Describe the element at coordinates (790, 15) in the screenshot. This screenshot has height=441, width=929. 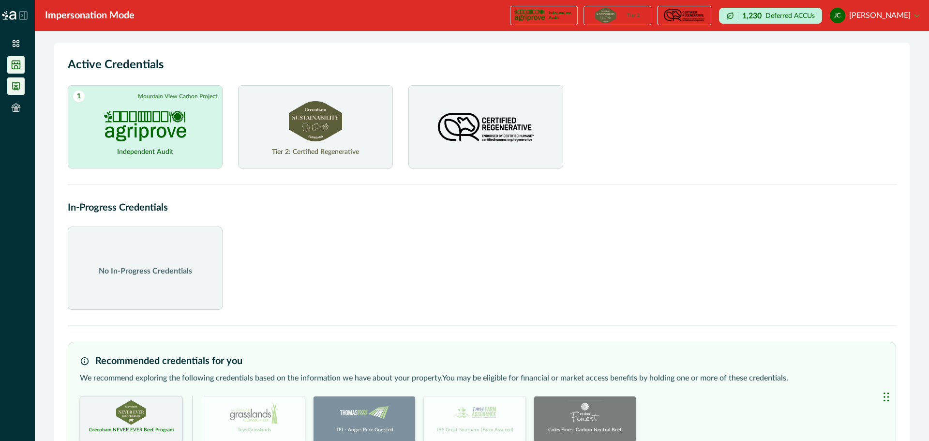
I see `p: Deferred ACCUs` at that location.